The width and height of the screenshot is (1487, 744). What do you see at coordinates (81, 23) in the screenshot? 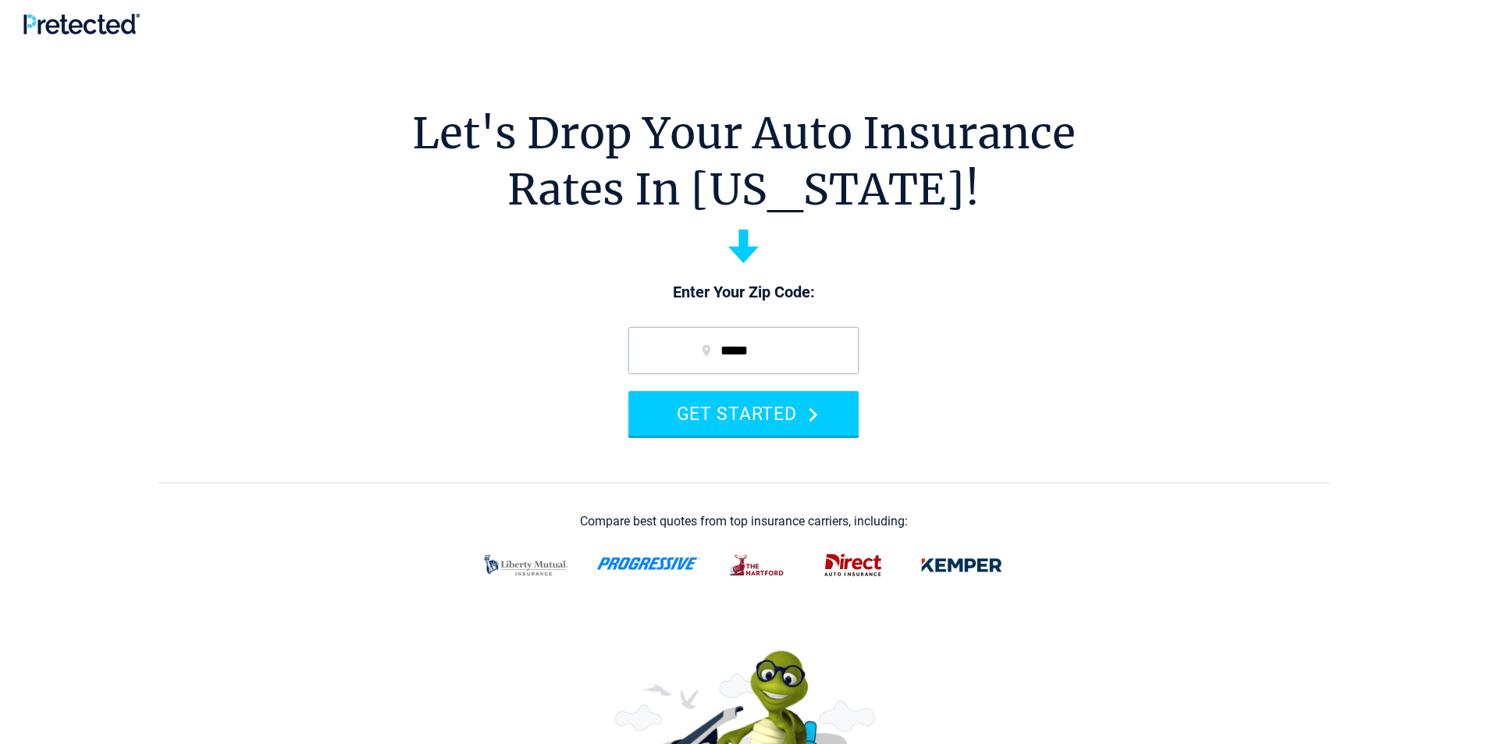
I see `img: Pretected Logo` at bounding box center [81, 23].